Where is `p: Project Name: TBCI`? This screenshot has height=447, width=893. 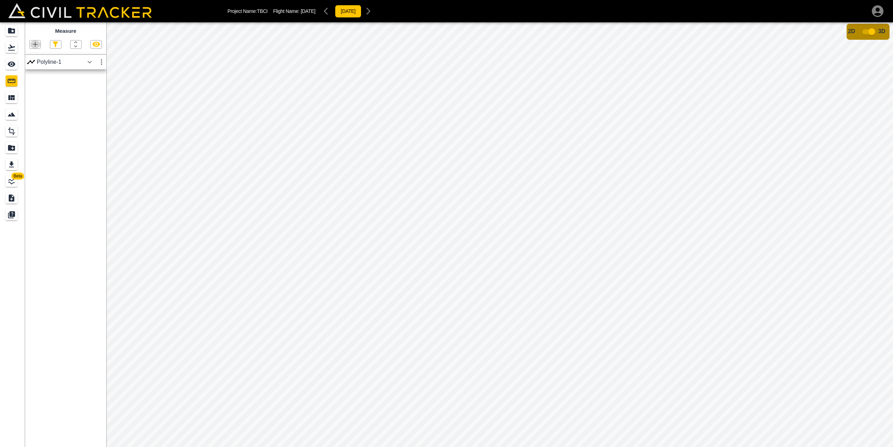 p: Project Name: TBCI is located at coordinates (247, 11).